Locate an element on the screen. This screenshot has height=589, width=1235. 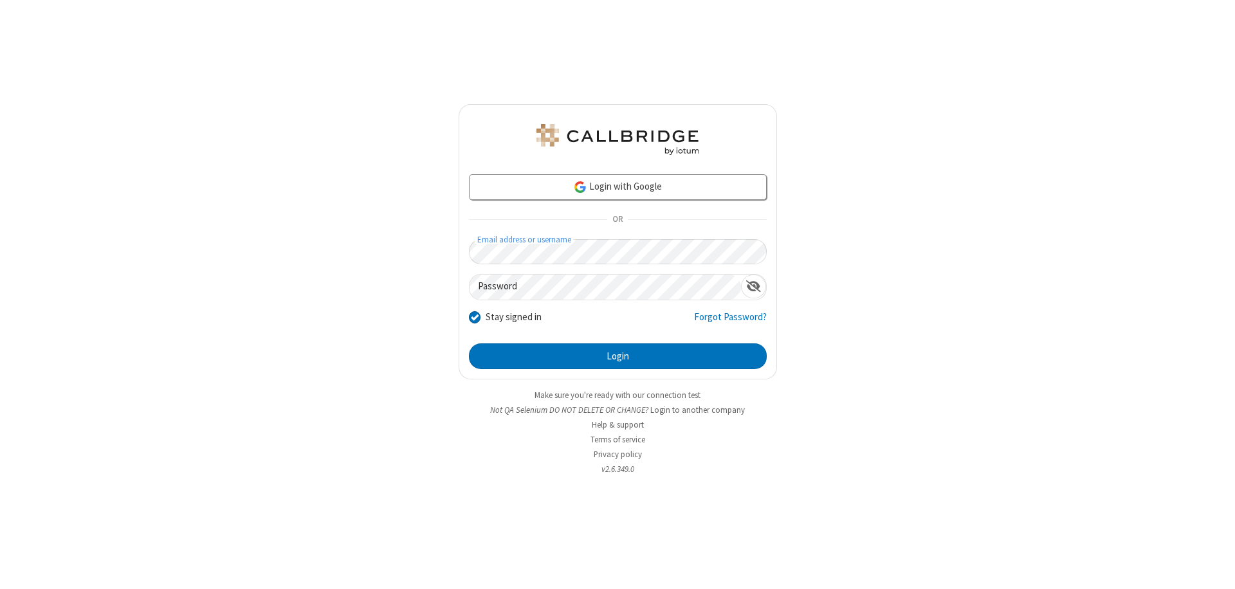
button: Login to another company is located at coordinates (697, 410).